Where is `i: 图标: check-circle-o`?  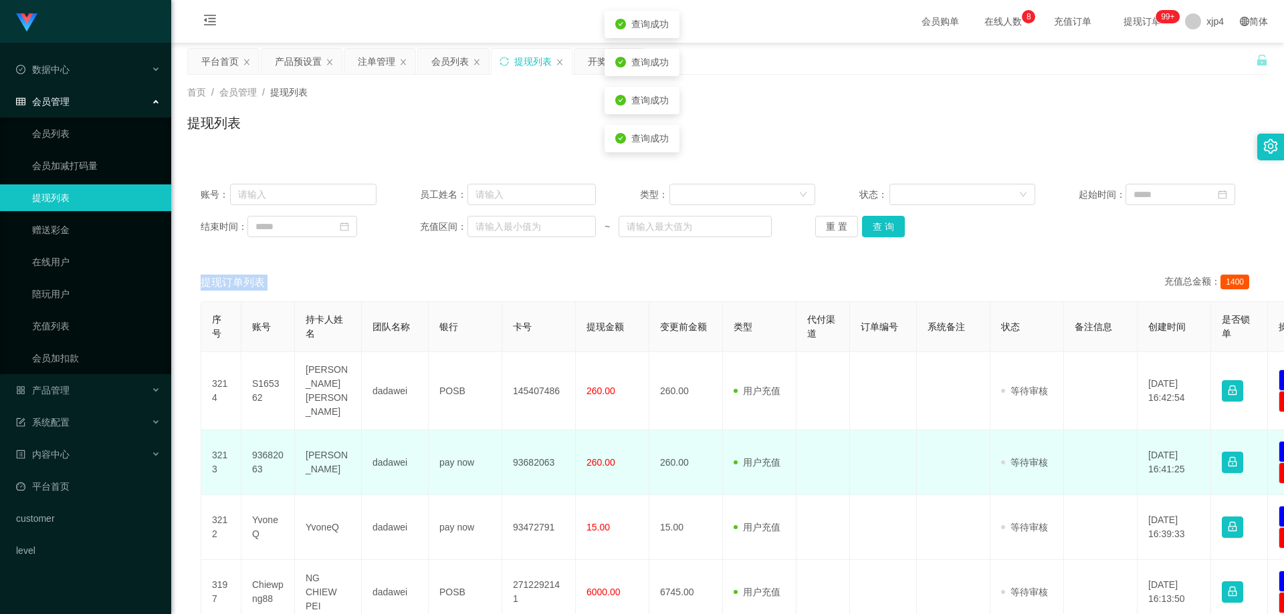
i: 图标: check-circle-o is located at coordinates (21, 70).